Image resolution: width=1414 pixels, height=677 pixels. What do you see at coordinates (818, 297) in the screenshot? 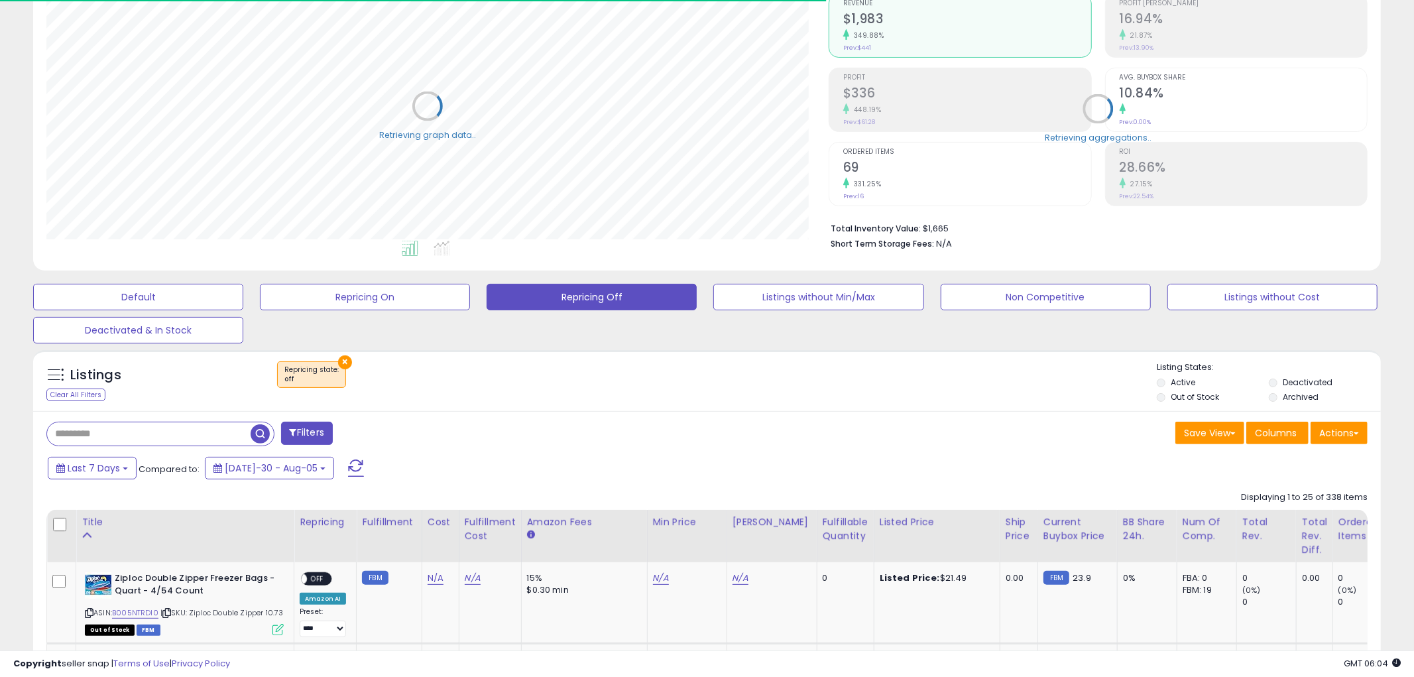
I see `button: Listings without Min/Max` at bounding box center [818, 297].